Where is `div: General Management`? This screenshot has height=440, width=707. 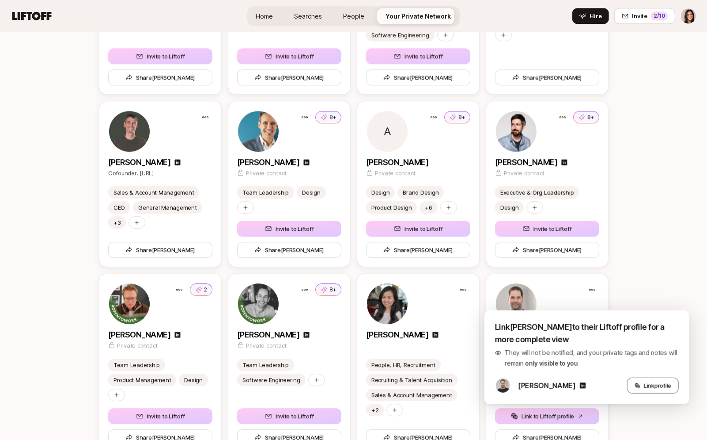 div: General Management is located at coordinates (167, 207).